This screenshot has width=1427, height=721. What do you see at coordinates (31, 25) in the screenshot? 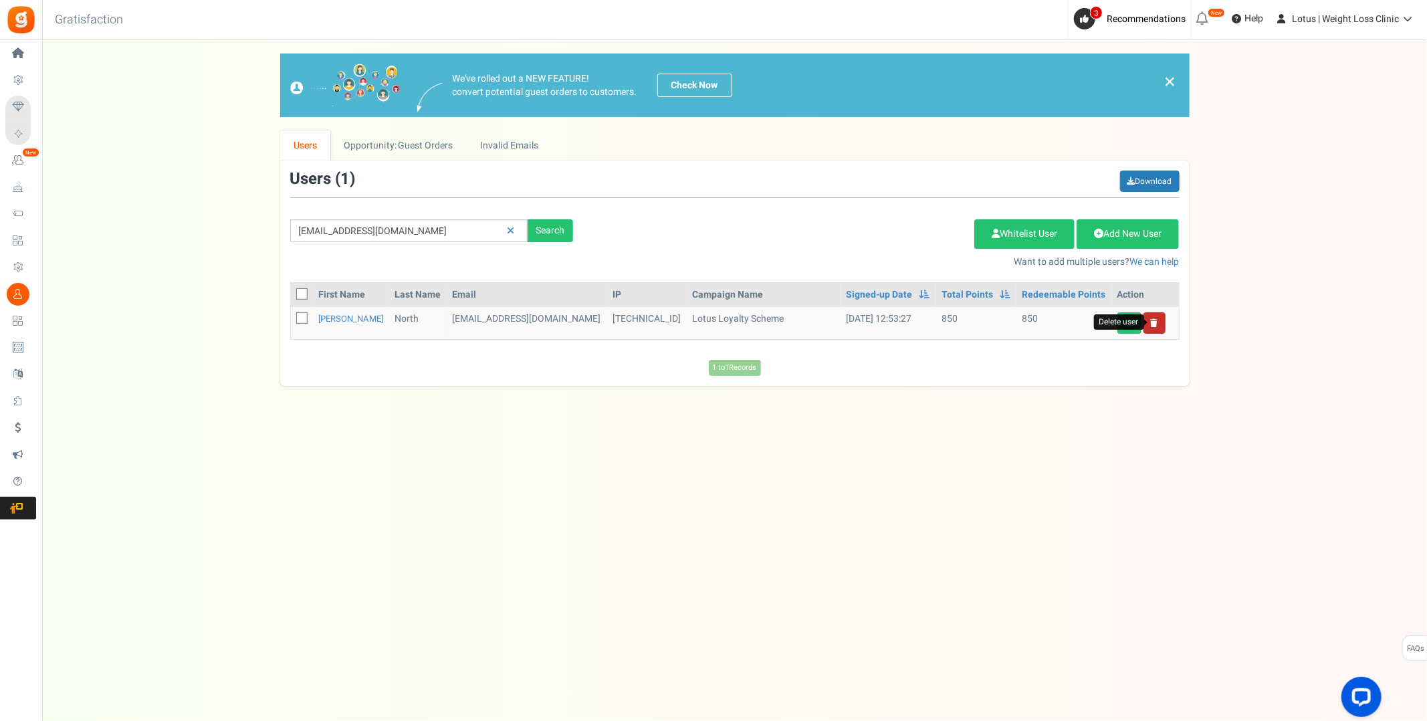
I see `button: Open LiveChat chat widget` at bounding box center [31, 25].